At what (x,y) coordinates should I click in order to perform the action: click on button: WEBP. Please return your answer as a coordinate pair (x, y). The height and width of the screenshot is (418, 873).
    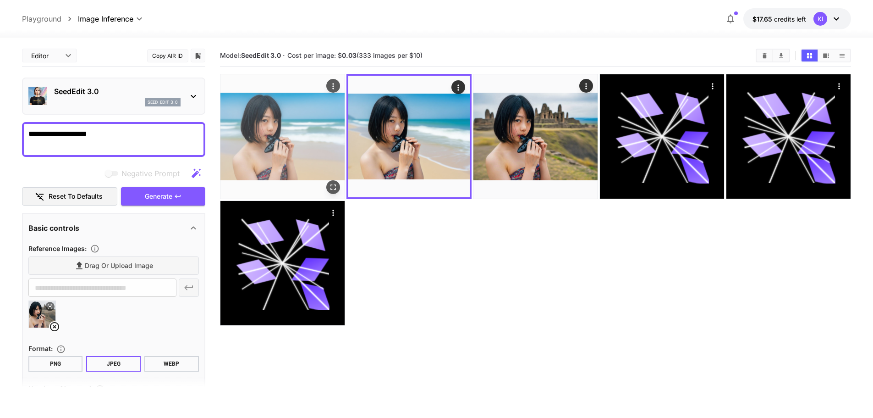
    Looking at the image, I should click on (171, 364).